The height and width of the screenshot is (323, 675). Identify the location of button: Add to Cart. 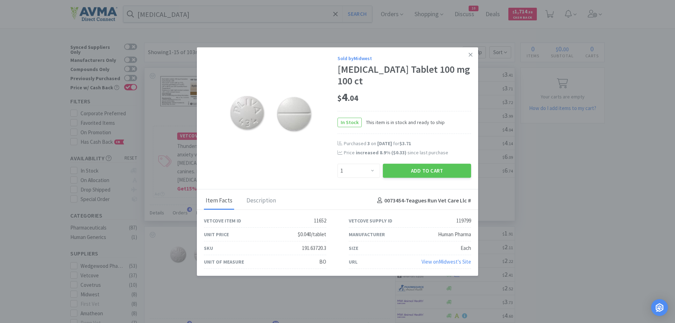
(427, 171).